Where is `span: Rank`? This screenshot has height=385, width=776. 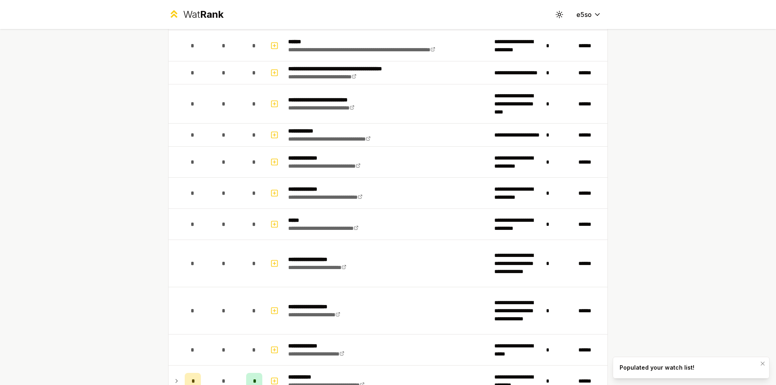
span: Rank is located at coordinates (212, 14).